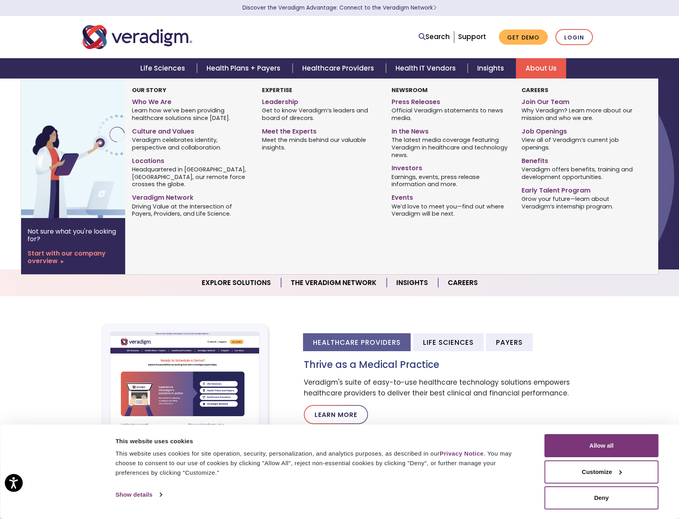  I want to click on a: Get Demo, so click(523, 37).